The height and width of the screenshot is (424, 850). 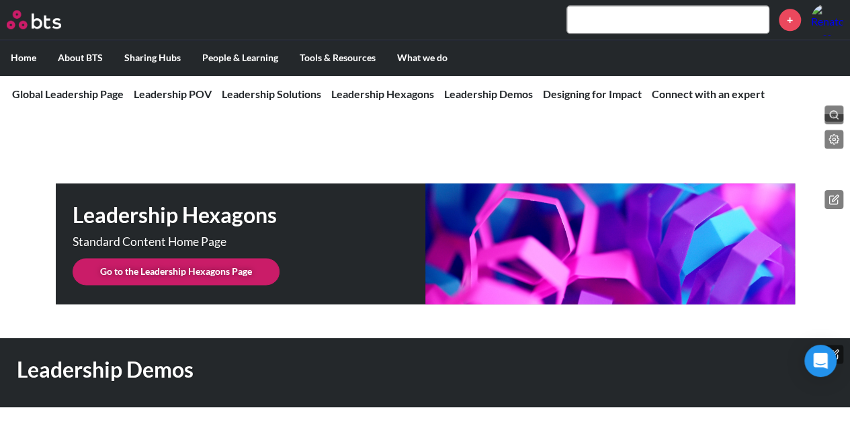 What do you see at coordinates (834, 199) in the screenshot?
I see `button: Edit hero` at bounding box center [834, 199].